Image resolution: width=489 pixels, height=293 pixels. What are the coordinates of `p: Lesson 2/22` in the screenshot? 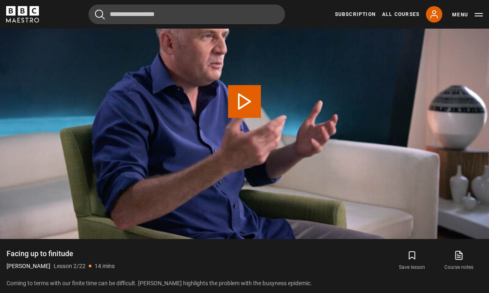 It's located at (70, 266).